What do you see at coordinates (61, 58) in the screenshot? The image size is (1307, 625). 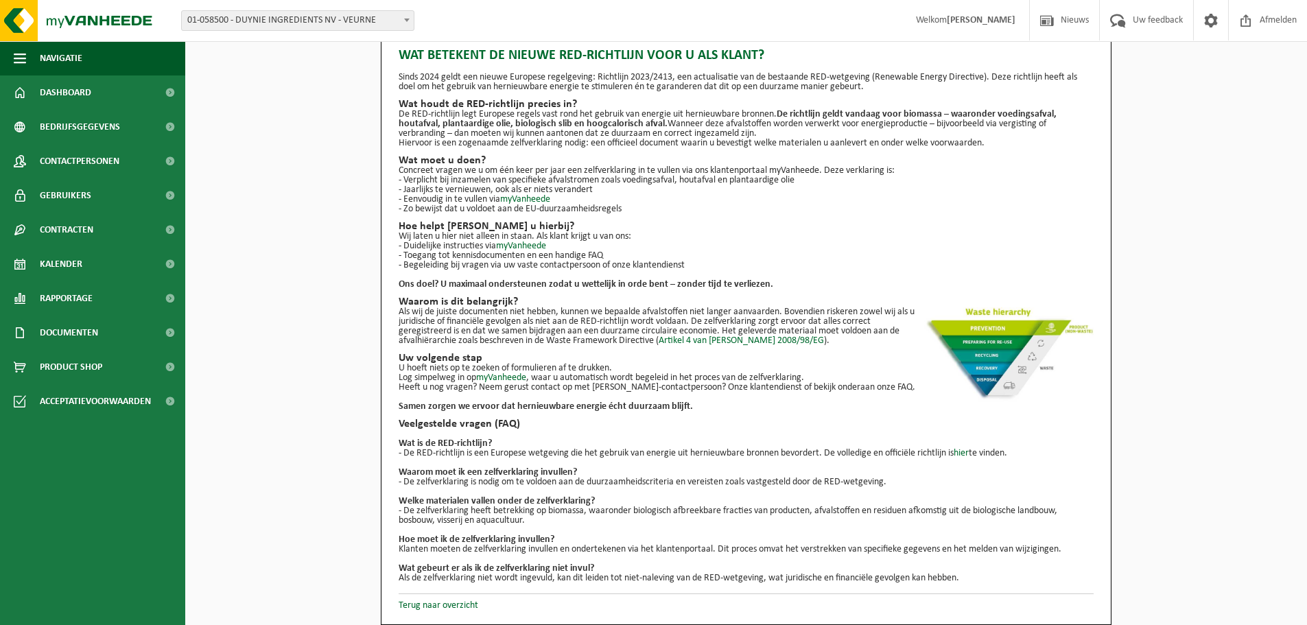 I see `span: Navigatie` at bounding box center [61, 58].